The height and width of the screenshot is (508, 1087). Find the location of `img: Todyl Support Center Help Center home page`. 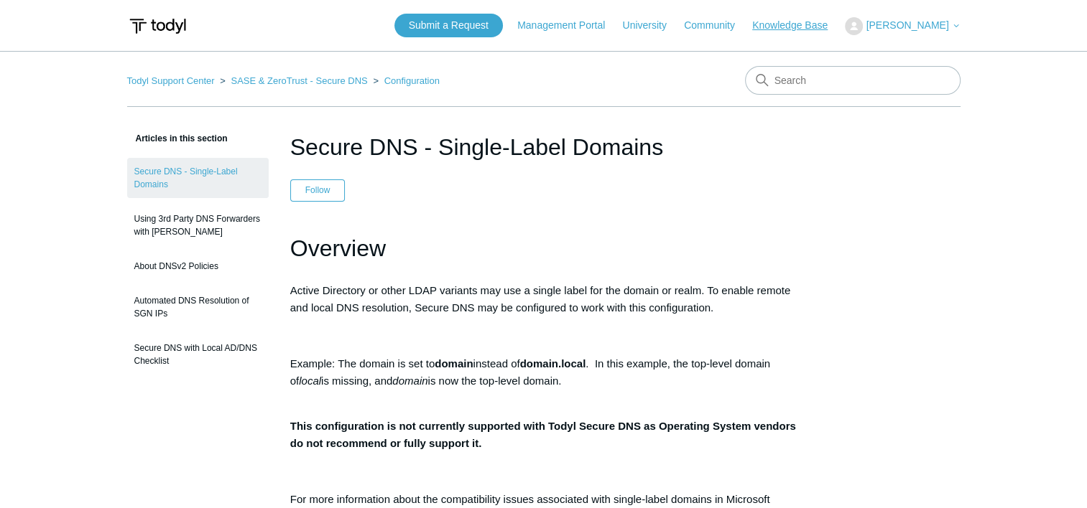

img: Todyl Support Center Help Center home page is located at coordinates (157, 26).